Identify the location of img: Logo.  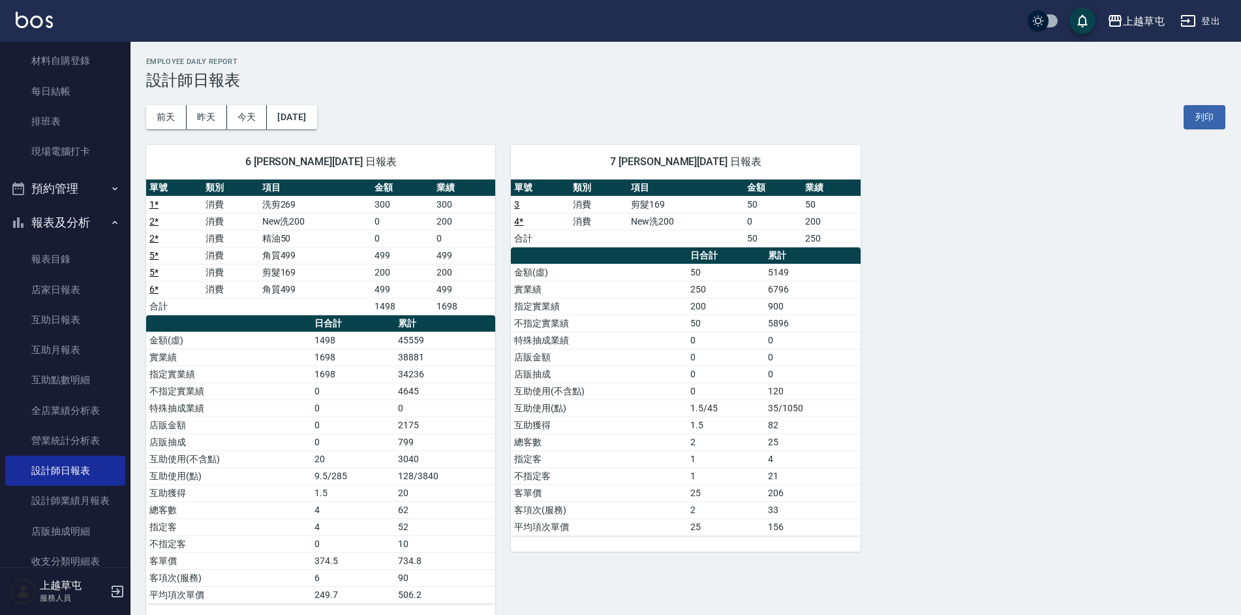
(34, 20).